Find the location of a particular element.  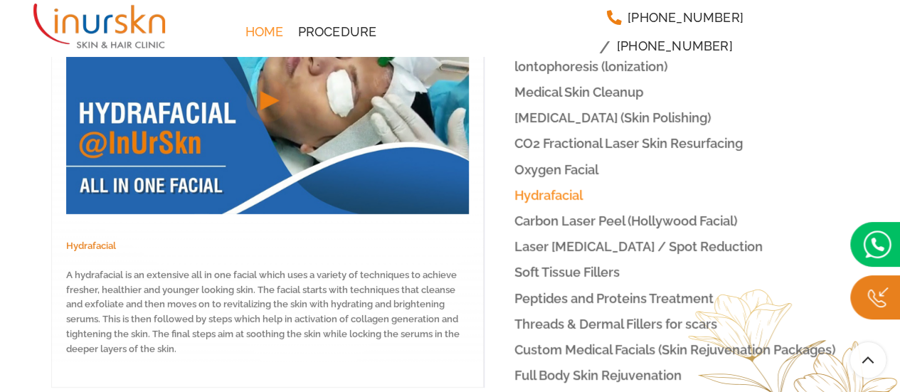

a: Hydrafacial is located at coordinates (667, 195).